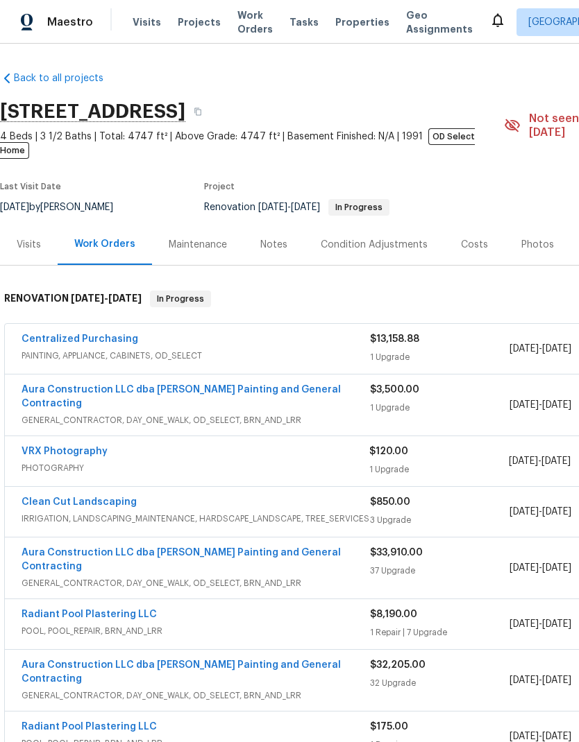 The height and width of the screenshot is (742, 579). Describe the element at coordinates (198, 245) in the screenshot. I see `div: Maintenance` at that location.